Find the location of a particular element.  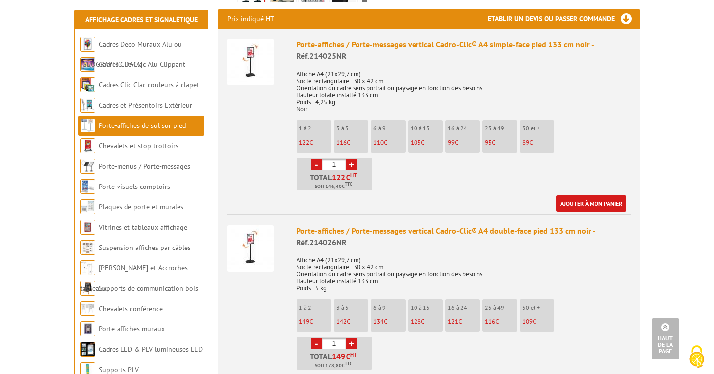

img: Porte-visuels comptoirs is located at coordinates (88, 186).